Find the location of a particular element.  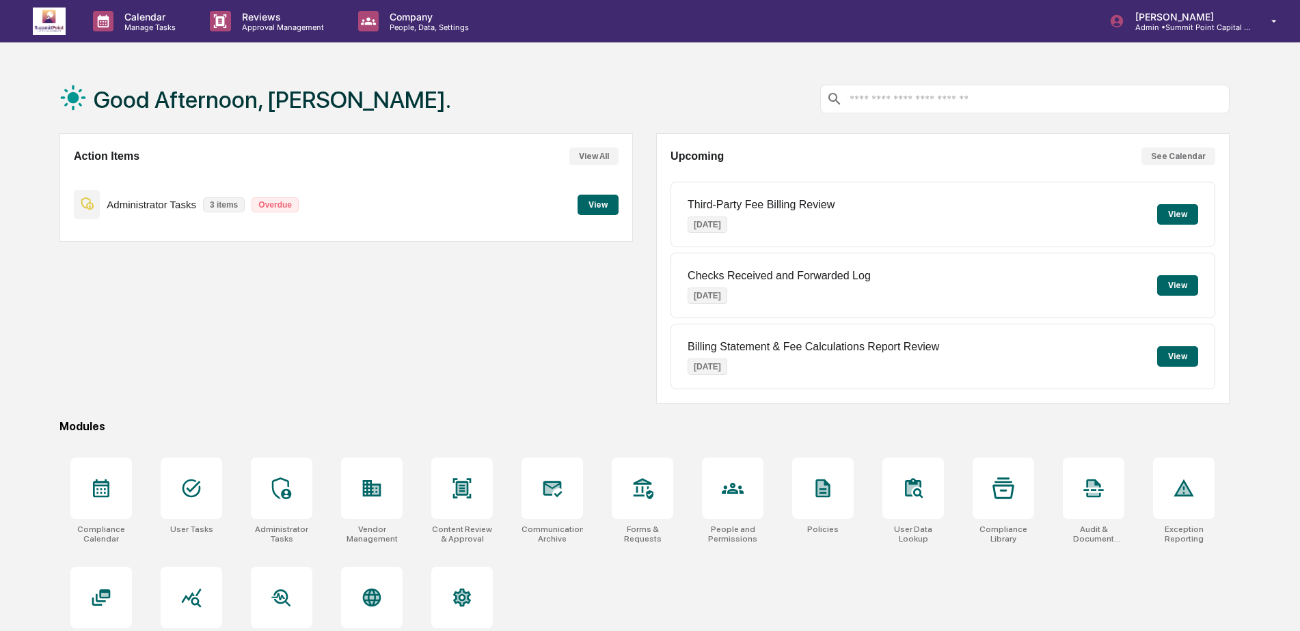

div: Compliance Library is located at coordinates (1003, 534).